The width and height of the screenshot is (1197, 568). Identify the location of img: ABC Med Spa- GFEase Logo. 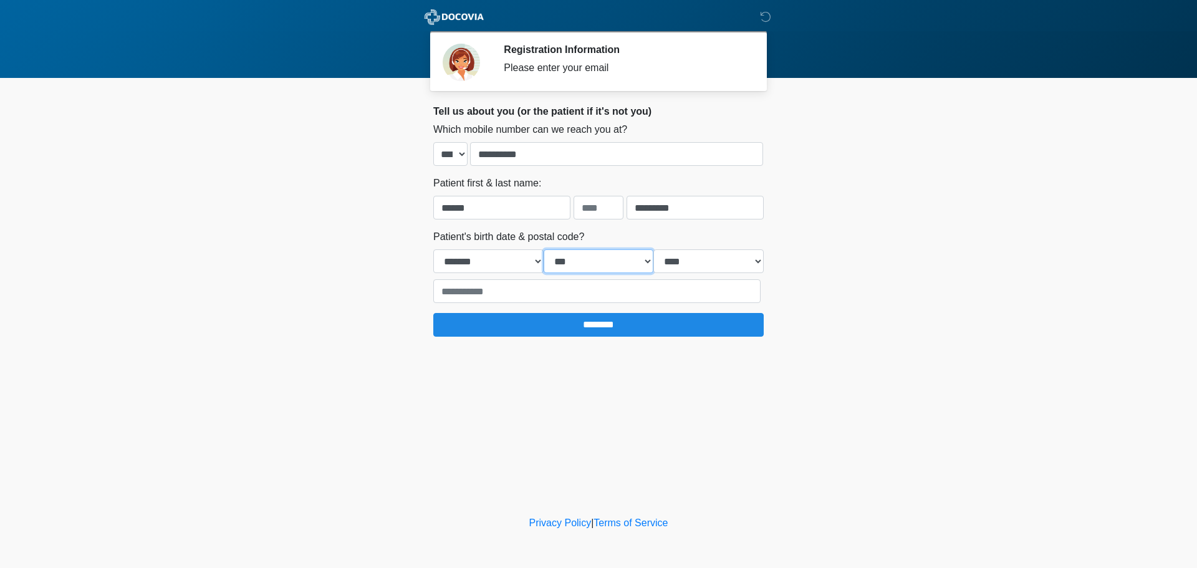
(454, 17).